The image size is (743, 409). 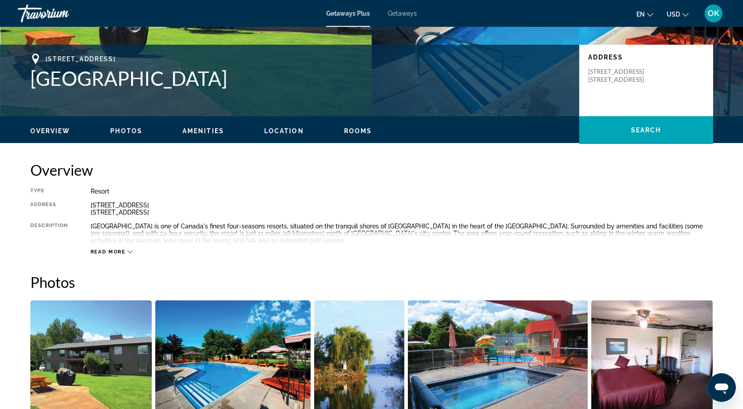 I want to click on span: en, so click(x=641, y=14).